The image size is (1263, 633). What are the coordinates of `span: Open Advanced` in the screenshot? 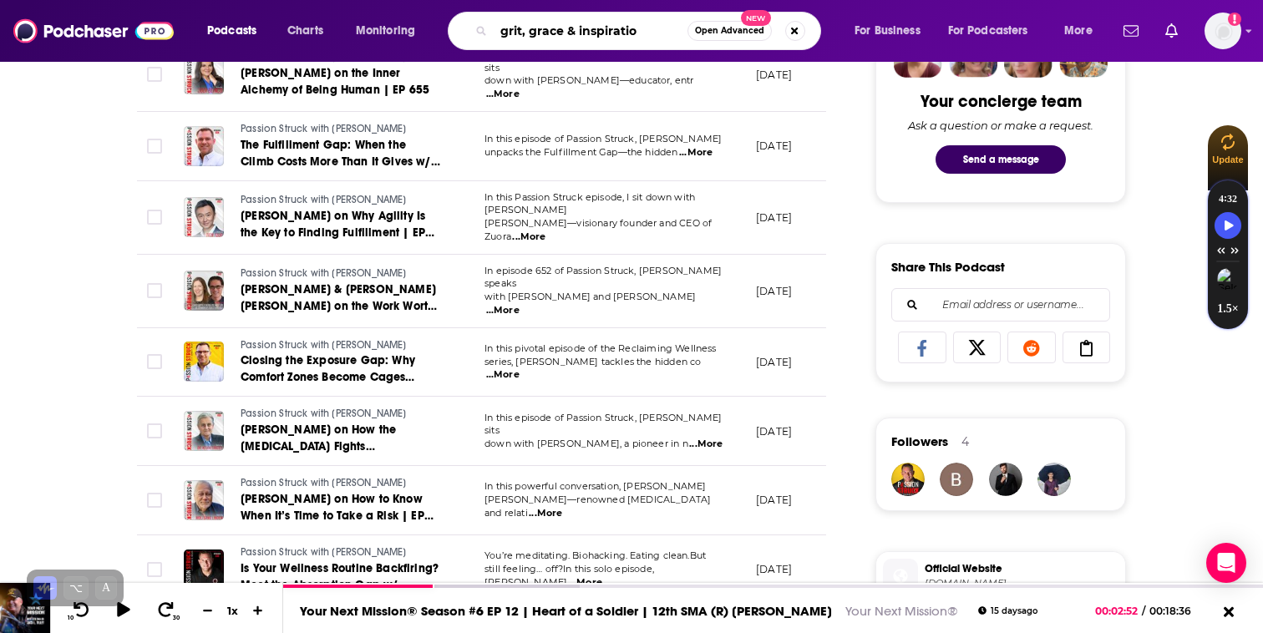 It's located at (729, 31).